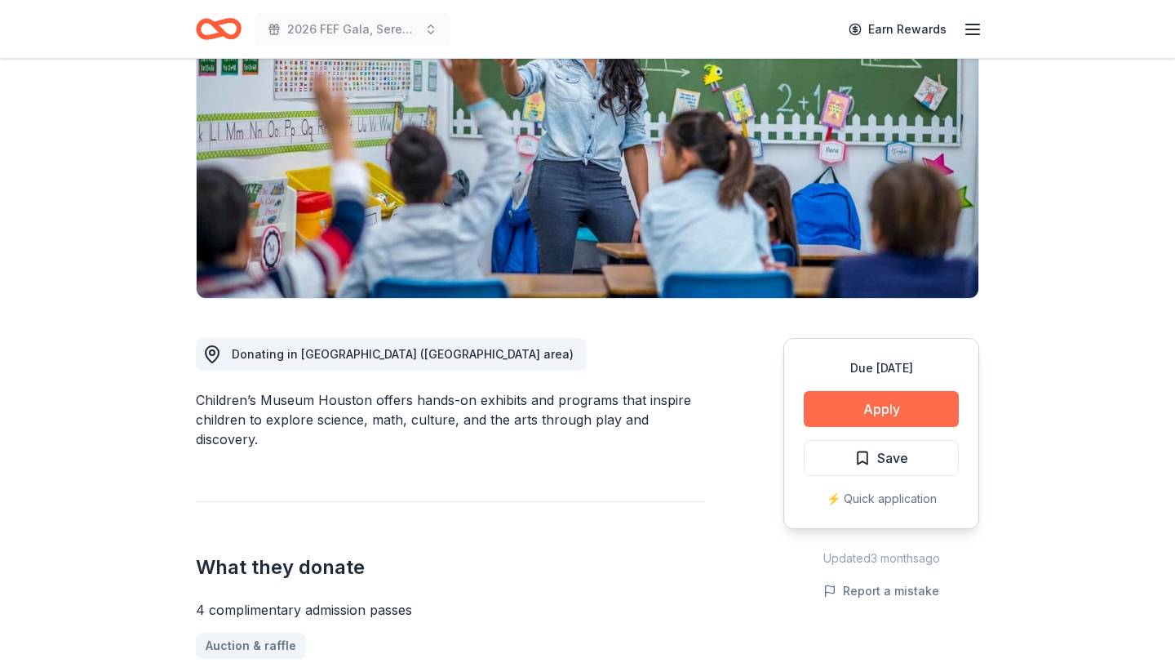 Image resolution: width=1175 pixels, height=663 pixels. Describe the element at coordinates (251, 646) in the screenshot. I see `a: Auction & raffle` at that location.